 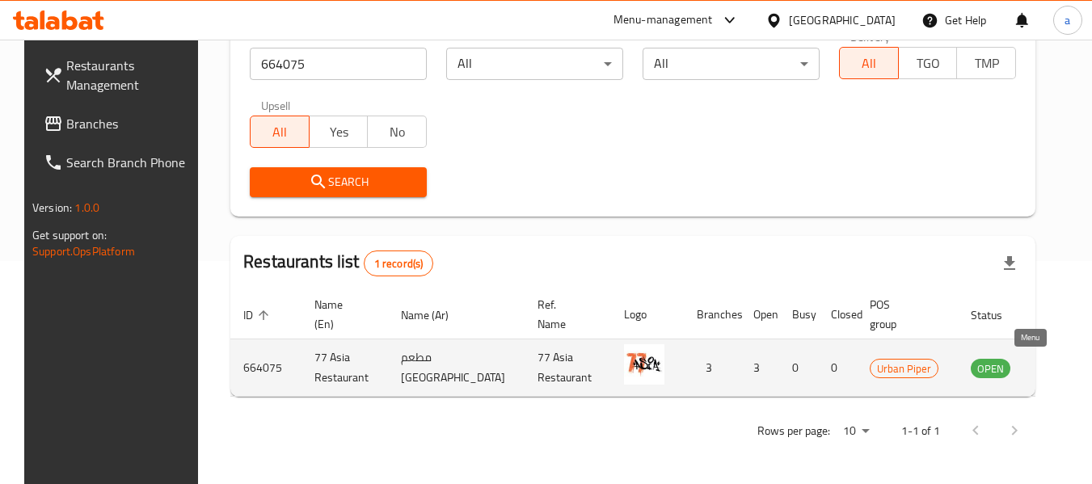 I want to click on span: POS group, so click(x=903, y=314).